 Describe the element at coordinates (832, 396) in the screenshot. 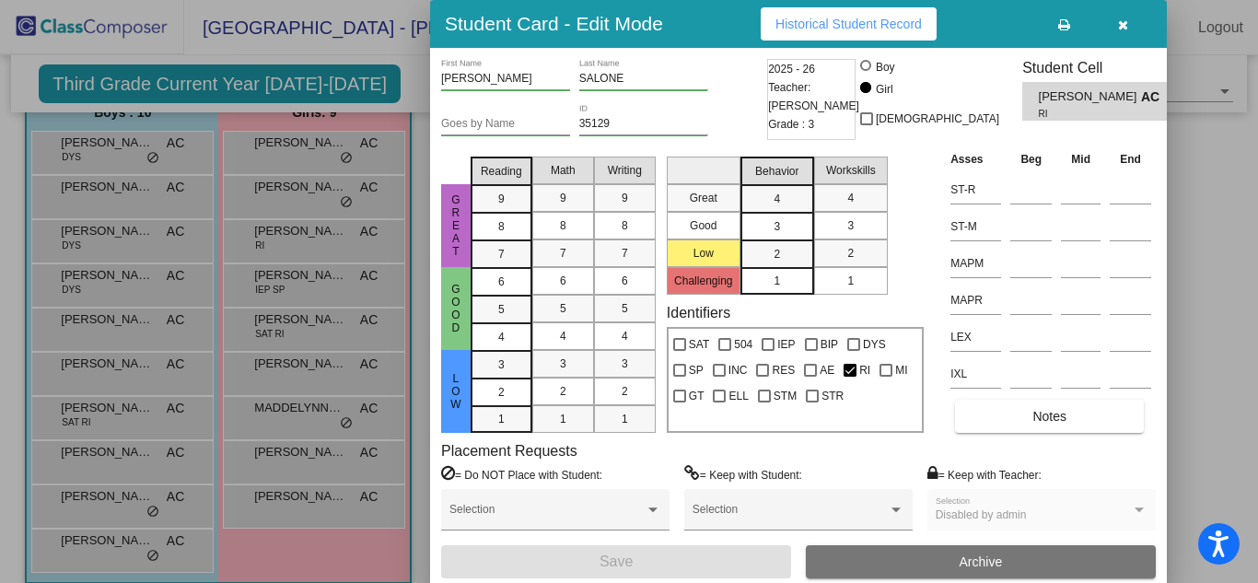

I see `span: STR` at that location.